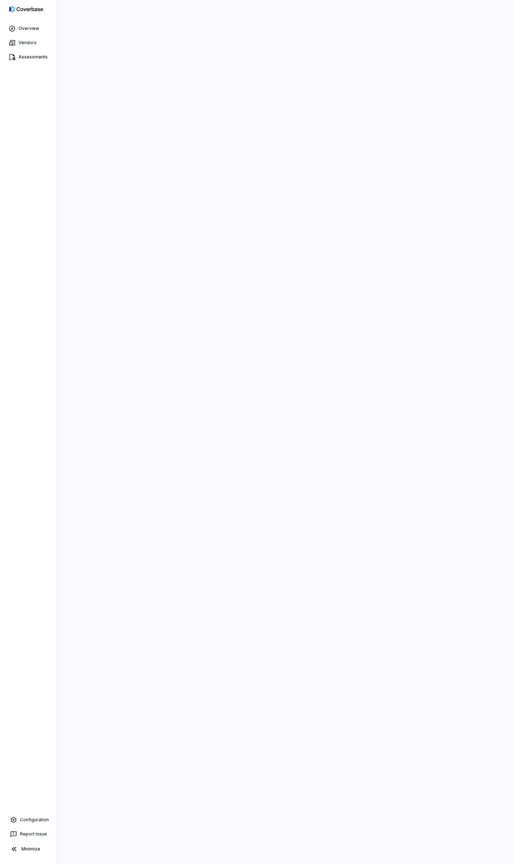 The image size is (513, 864). I want to click on span: Configuration, so click(34, 820).